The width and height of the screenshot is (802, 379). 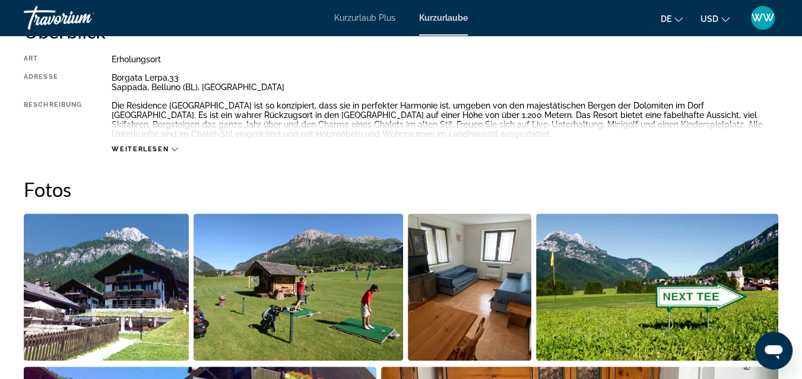 What do you see at coordinates (401, 189) in the screenshot?
I see `h2: Fotos` at bounding box center [401, 189].